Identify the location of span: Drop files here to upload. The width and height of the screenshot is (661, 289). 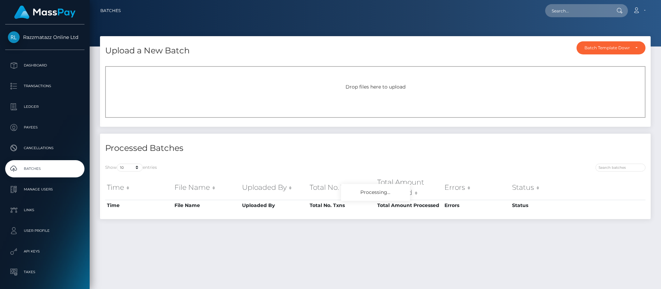
(376, 87).